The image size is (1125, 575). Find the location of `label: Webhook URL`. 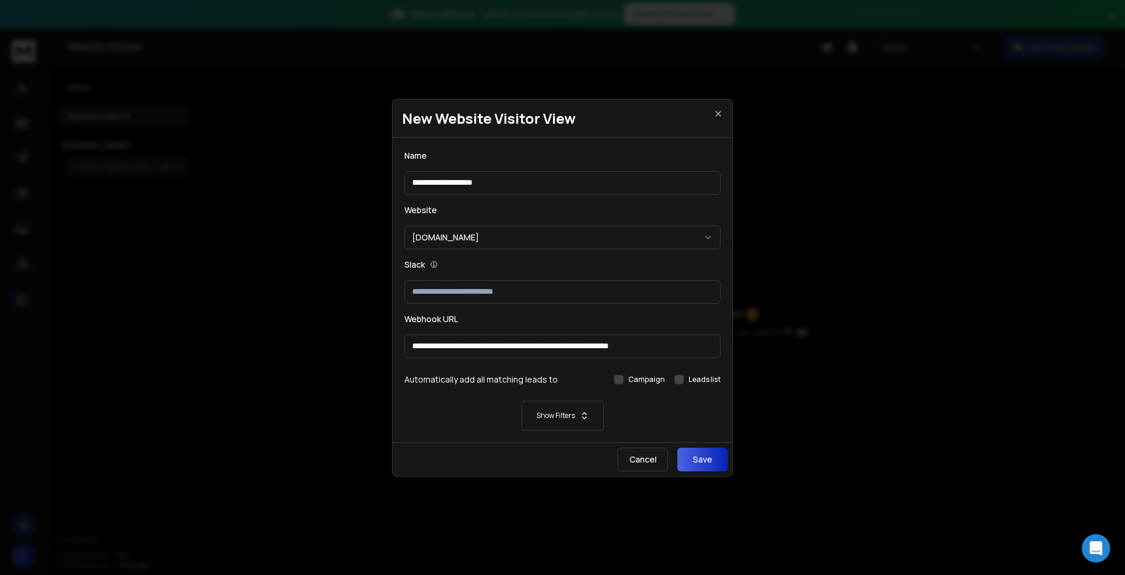

label: Webhook URL is located at coordinates (431, 319).